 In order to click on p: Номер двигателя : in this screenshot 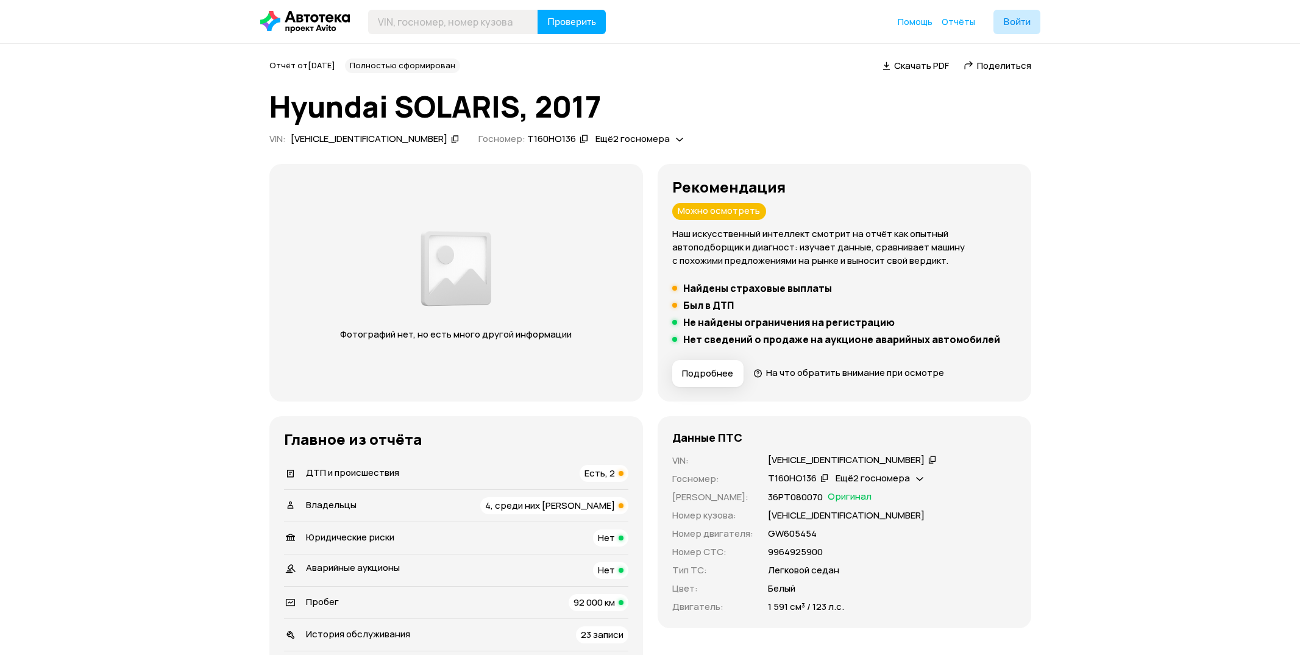, I will do `click(712, 534)`.